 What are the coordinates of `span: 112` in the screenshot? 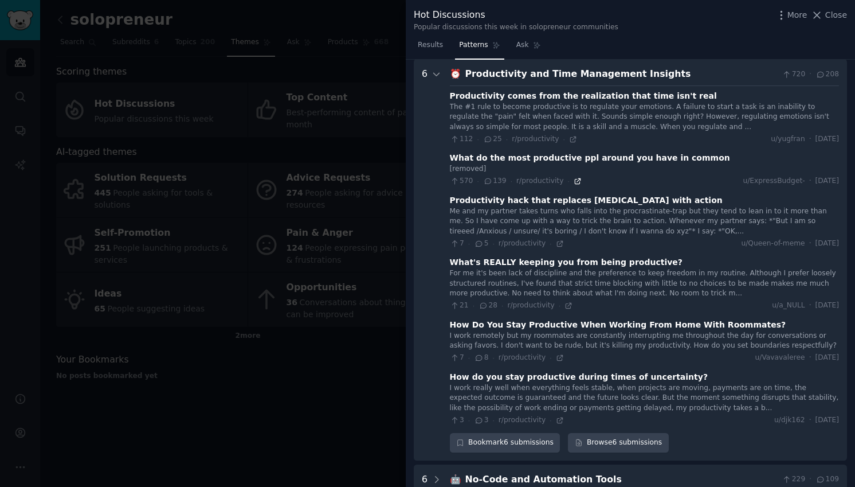 It's located at (461, 139).